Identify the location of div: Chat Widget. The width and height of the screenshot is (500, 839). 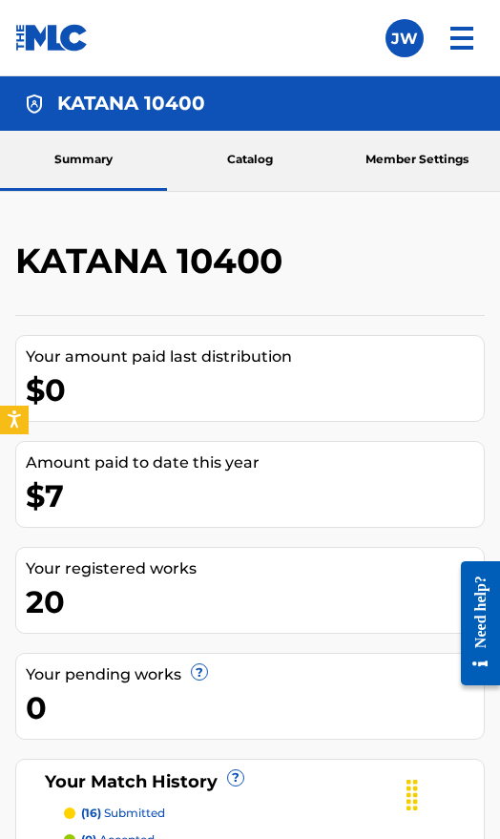
(452, 793).